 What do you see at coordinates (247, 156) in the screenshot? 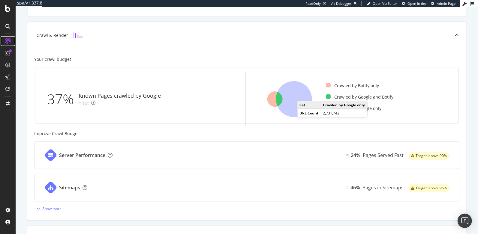
I see `a: Server PerformanceEqual24%Pages Served Fastwarning label` at bounding box center [247, 156].